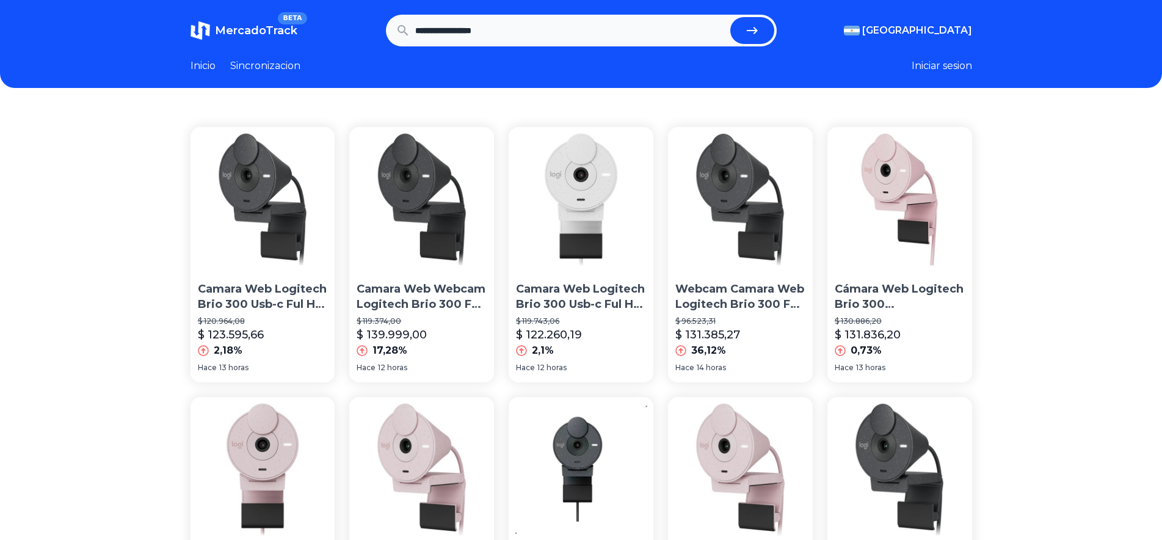 The width and height of the screenshot is (1162, 540). Describe the element at coordinates (391, 335) in the screenshot. I see `p: $ 139.999,00` at that location.